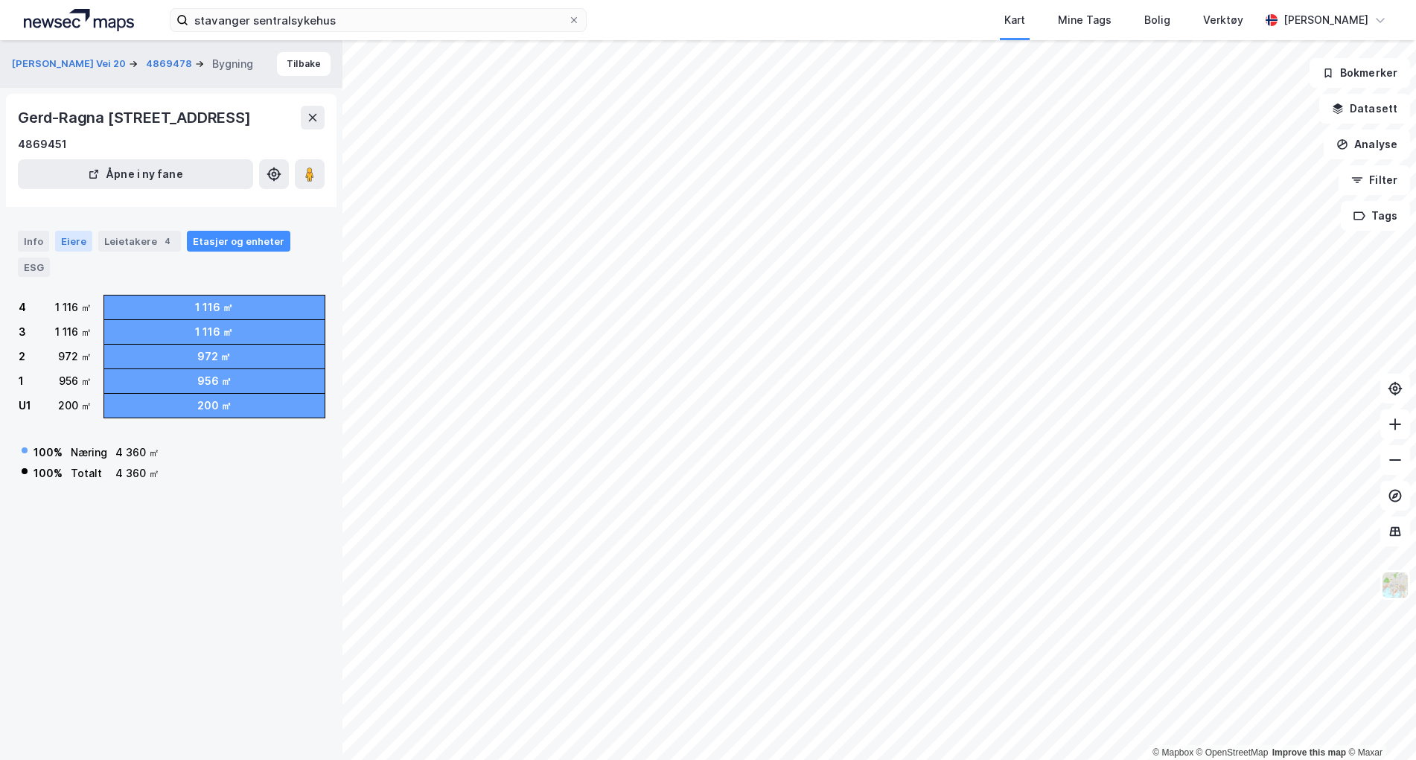 This screenshot has width=1416, height=760. Describe the element at coordinates (74, 241) in the screenshot. I see `div: Eiere` at that location.